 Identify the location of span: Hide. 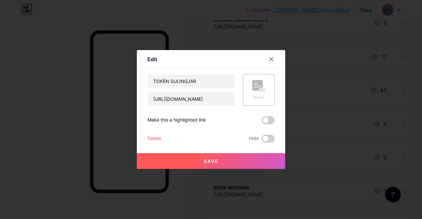
(254, 139).